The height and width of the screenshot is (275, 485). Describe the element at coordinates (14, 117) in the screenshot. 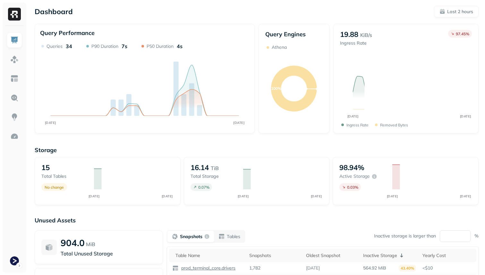

I see `img: Insights` at that location.